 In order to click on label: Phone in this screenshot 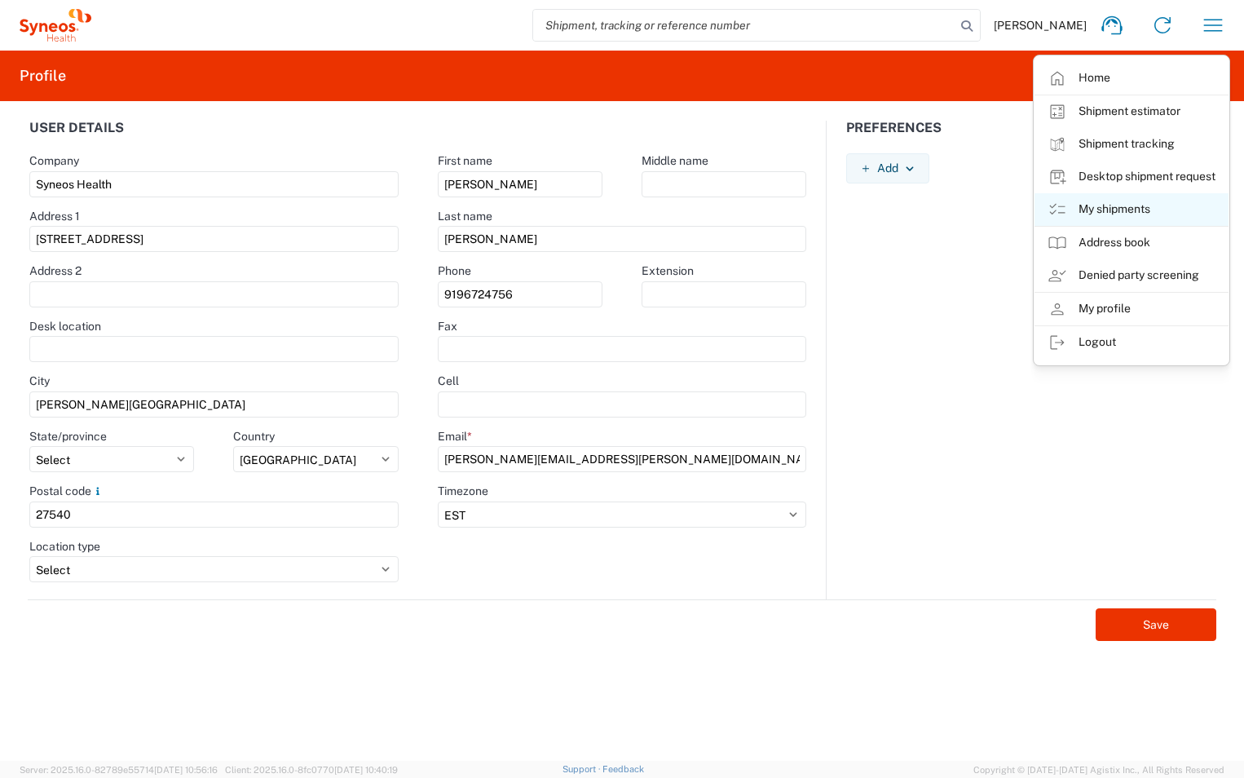, I will do `click(454, 271)`.